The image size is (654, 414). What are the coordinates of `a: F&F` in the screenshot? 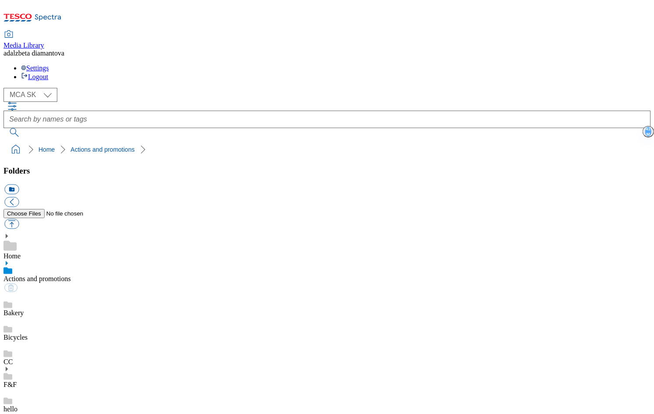 It's located at (10, 384).